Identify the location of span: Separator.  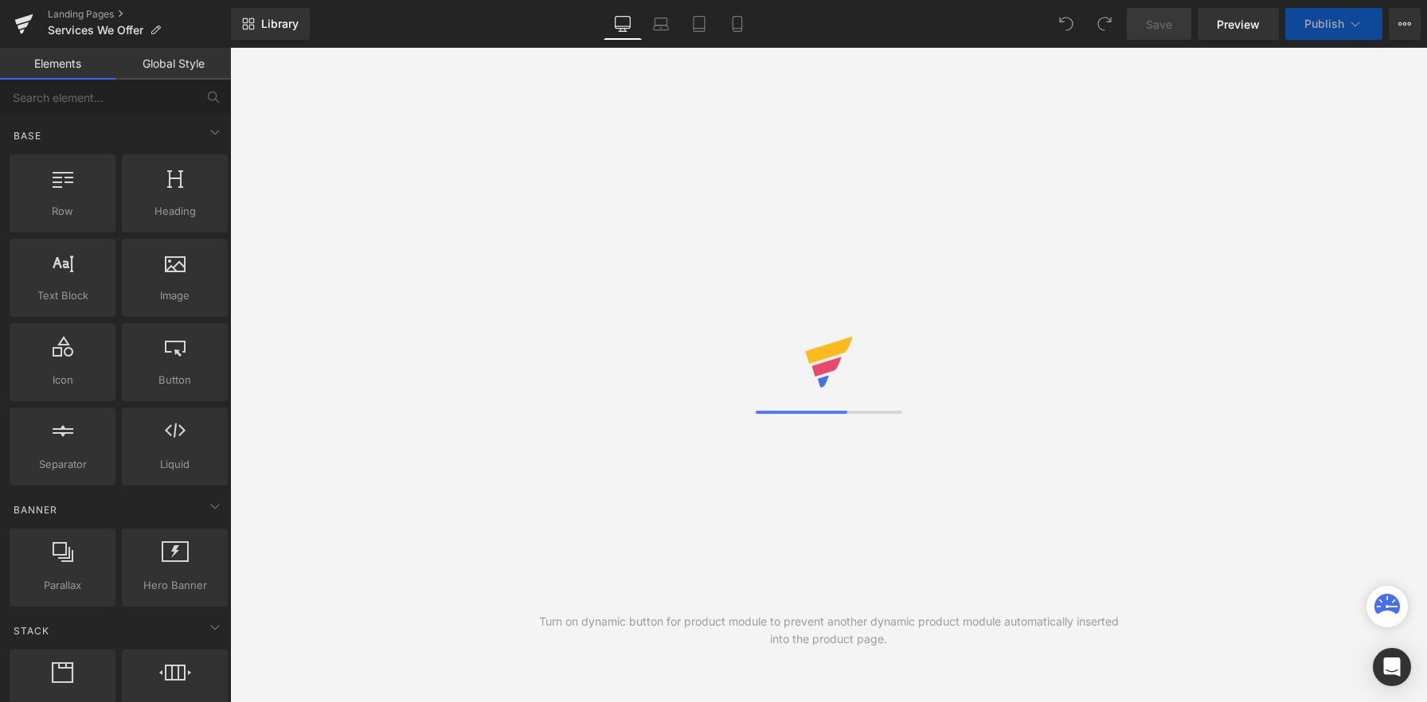
(62, 464).